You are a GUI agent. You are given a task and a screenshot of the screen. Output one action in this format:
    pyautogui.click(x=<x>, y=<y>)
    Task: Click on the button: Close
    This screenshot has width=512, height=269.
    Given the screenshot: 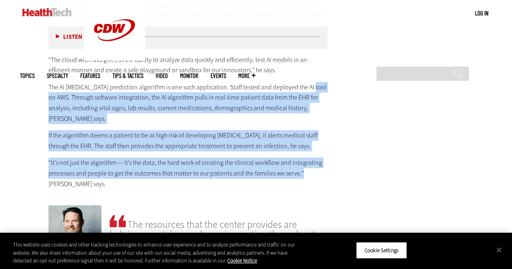 What is the action you would take?
    pyautogui.click(x=499, y=249)
    